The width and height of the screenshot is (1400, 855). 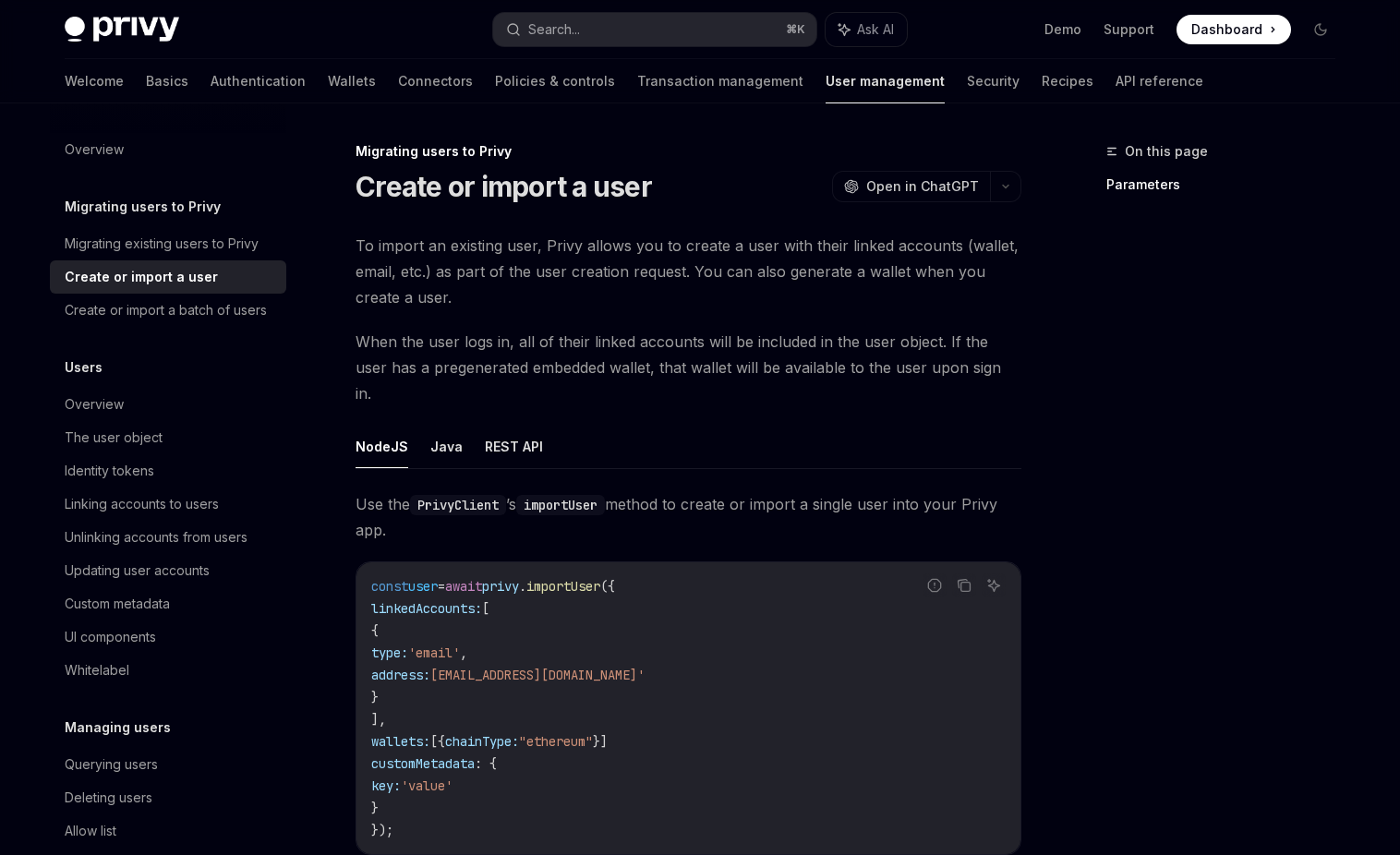 I want to click on a: The user object, so click(x=169, y=438).